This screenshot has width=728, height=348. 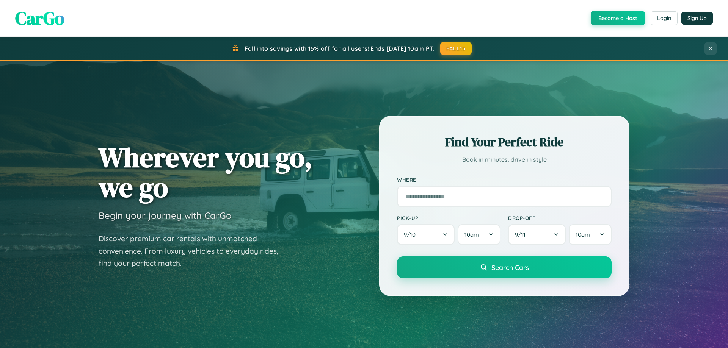 What do you see at coordinates (426, 235) in the screenshot?
I see `button: 9/10` at bounding box center [426, 235].